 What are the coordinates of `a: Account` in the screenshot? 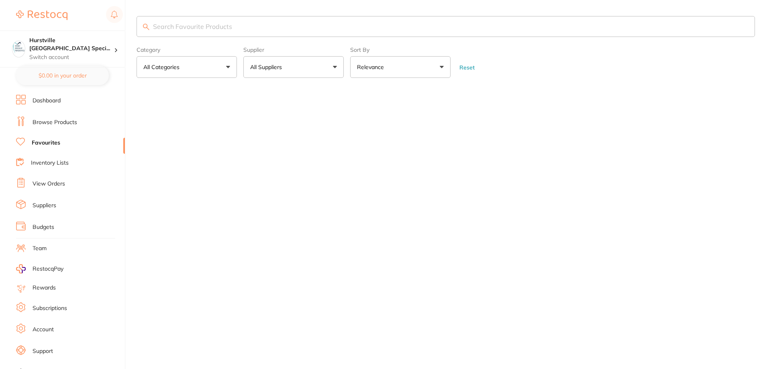 It's located at (43, 330).